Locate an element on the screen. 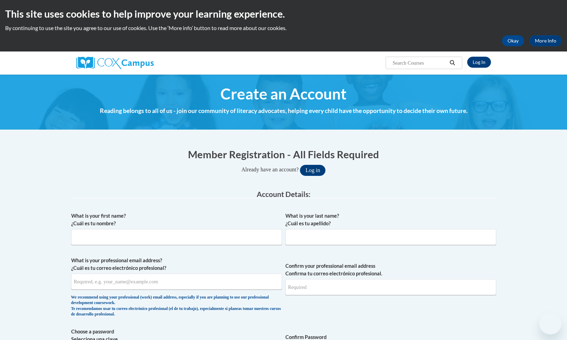 Image resolution: width=567 pixels, height=340 pixels. a: Cox Campus is located at coordinates (115, 63).